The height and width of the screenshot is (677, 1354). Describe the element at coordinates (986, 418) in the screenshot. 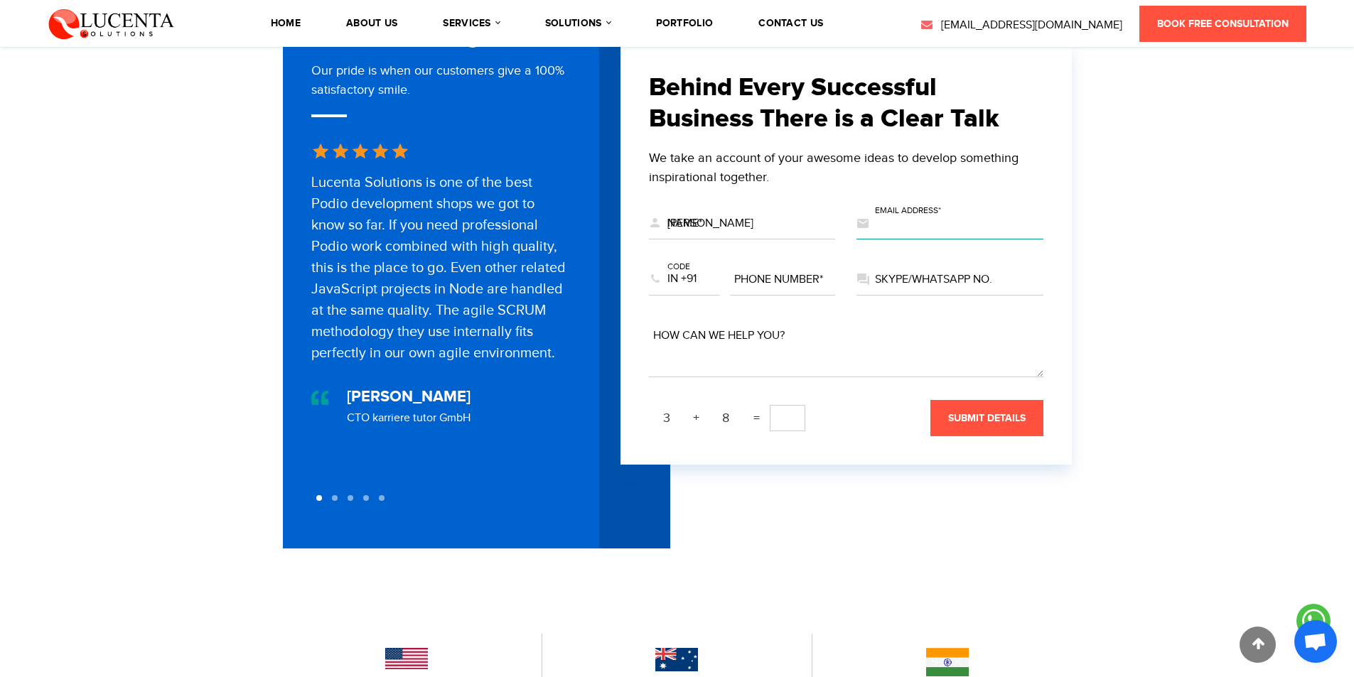

I see `span: submit details` at that location.